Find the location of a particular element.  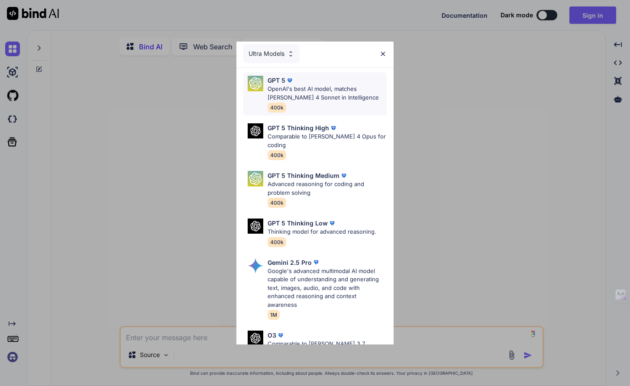

p: GPT 5 is located at coordinates (276, 80).